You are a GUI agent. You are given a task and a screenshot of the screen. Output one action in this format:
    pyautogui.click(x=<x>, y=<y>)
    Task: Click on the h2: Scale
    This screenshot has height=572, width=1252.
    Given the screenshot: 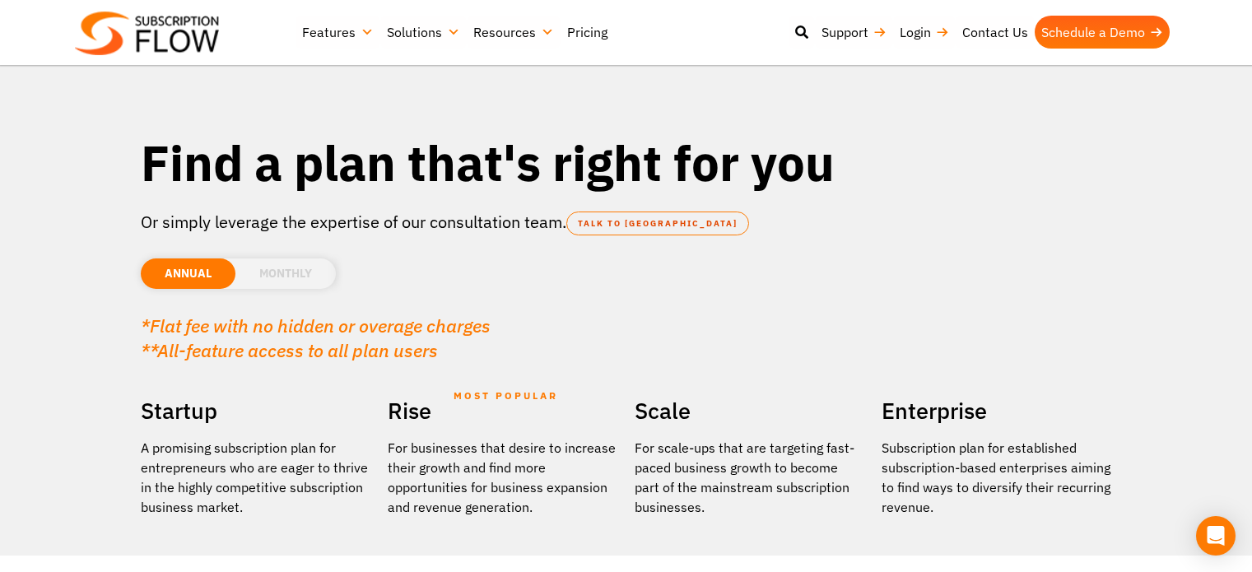 What is the action you would take?
    pyautogui.click(x=750, y=411)
    